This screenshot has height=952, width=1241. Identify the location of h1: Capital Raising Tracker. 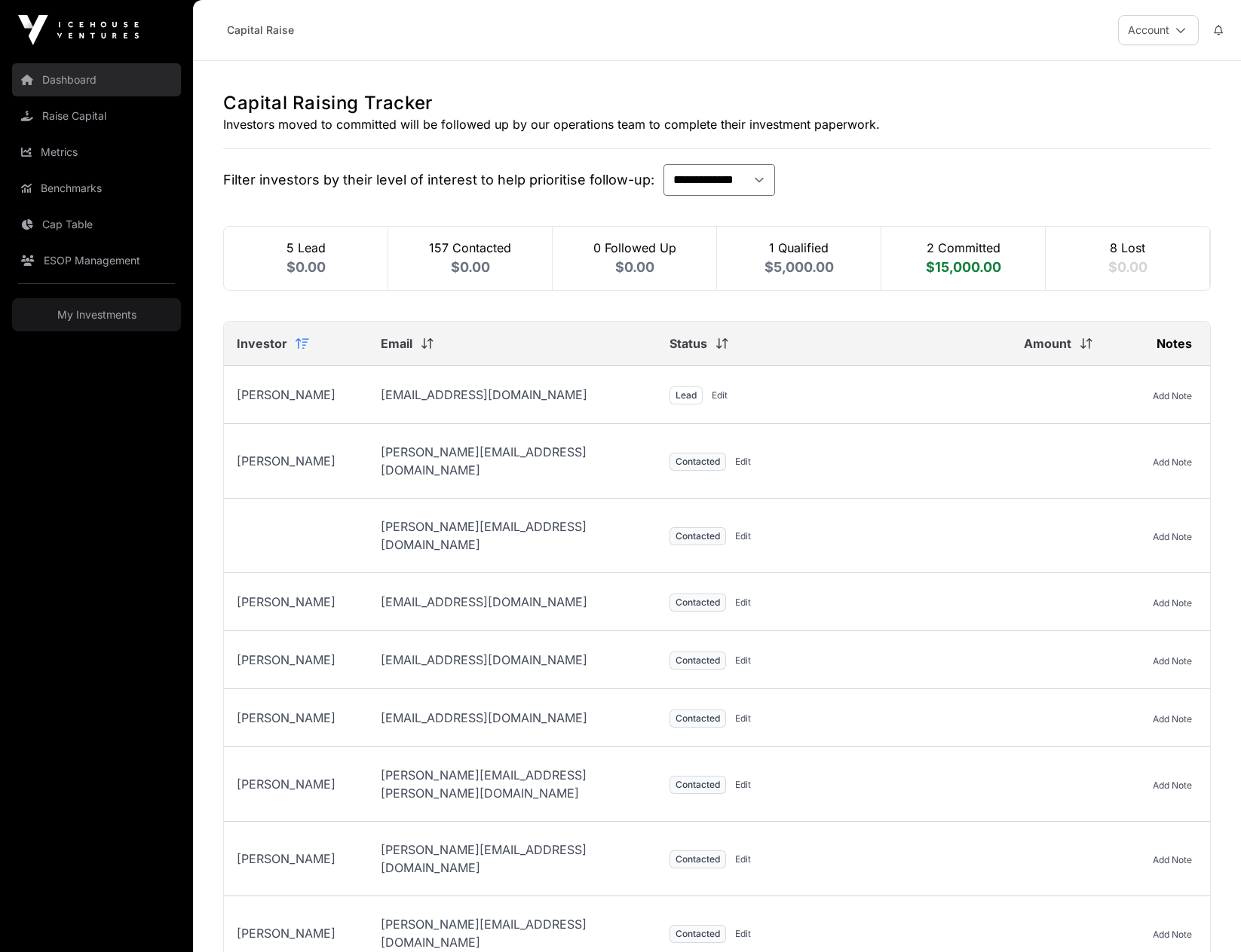
(717, 103).